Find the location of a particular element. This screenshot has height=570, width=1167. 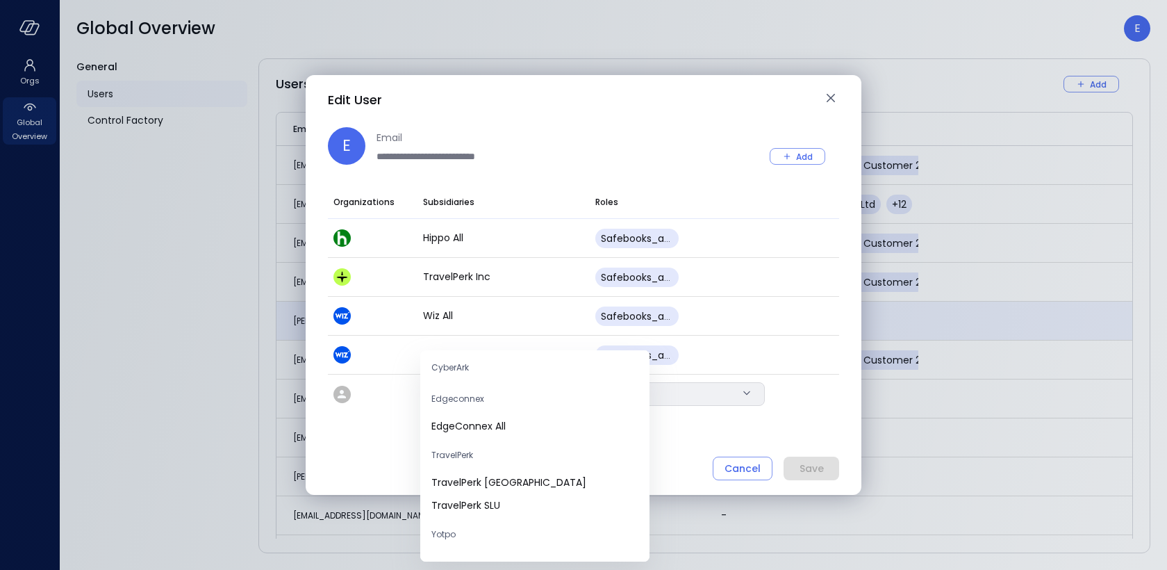

div: EdgeConnex All is located at coordinates (535, 426).